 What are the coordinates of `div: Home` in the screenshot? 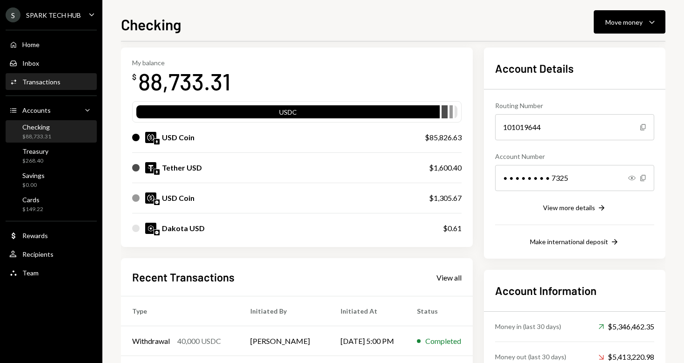 It's located at (31, 44).